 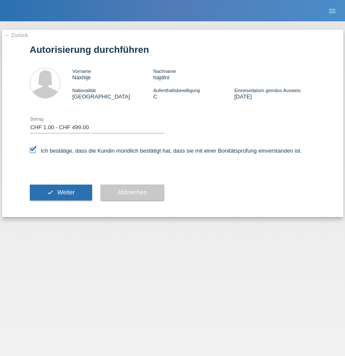 What do you see at coordinates (332, 11) in the screenshot?
I see `i: menu` at bounding box center [332, 11].